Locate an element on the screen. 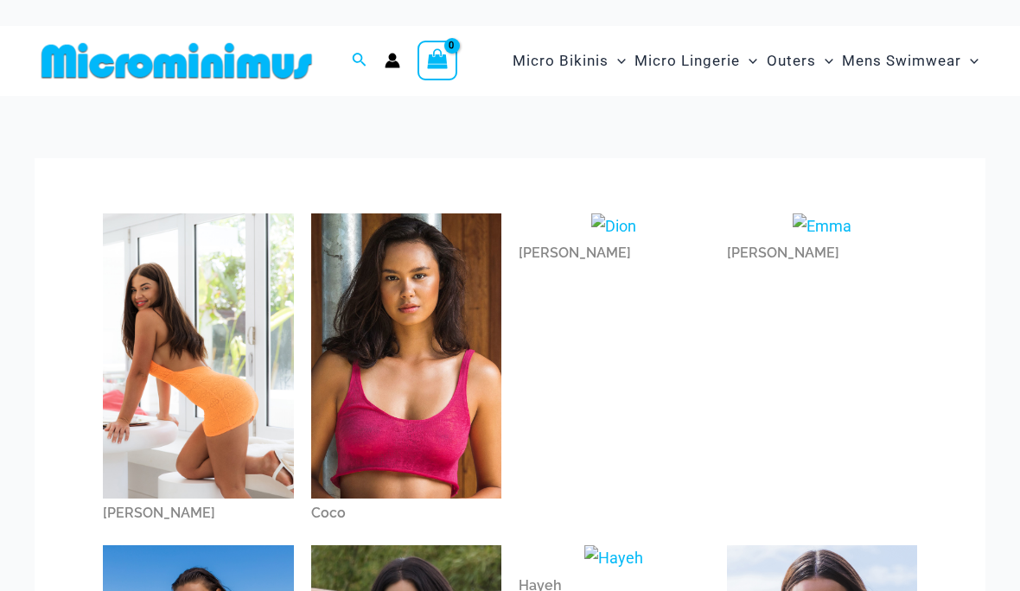 Image resolution: width=1020 pixels, height=591 pixels. a: Micro BikinisMenu ToggleMenu Toggle is located at coordinates (569, 60).